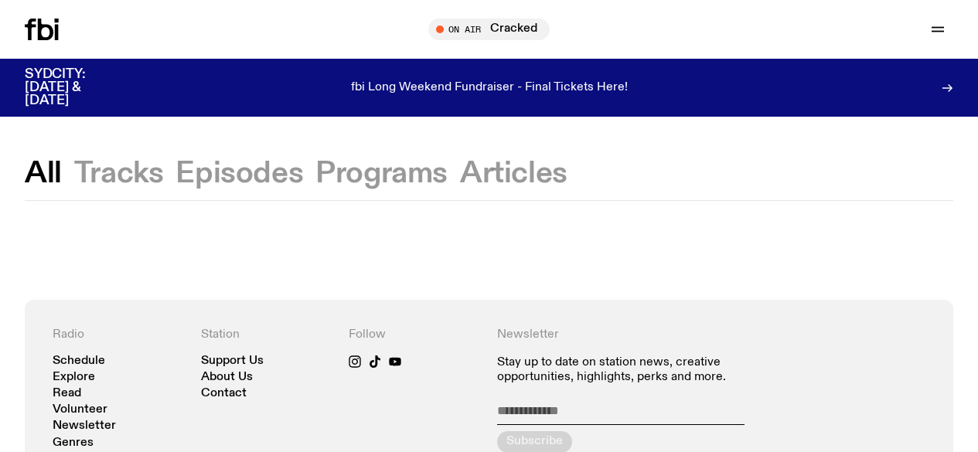 The image size is (978, 452). What do you see at coordinates (637, 335) in the screenshot?
I see `h4: Newsletter` at bounding box center [637, 335].